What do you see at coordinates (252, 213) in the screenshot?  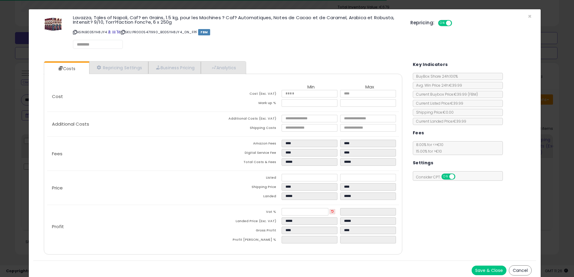 I see `td: Vat %` at bounding box center [252, 213].